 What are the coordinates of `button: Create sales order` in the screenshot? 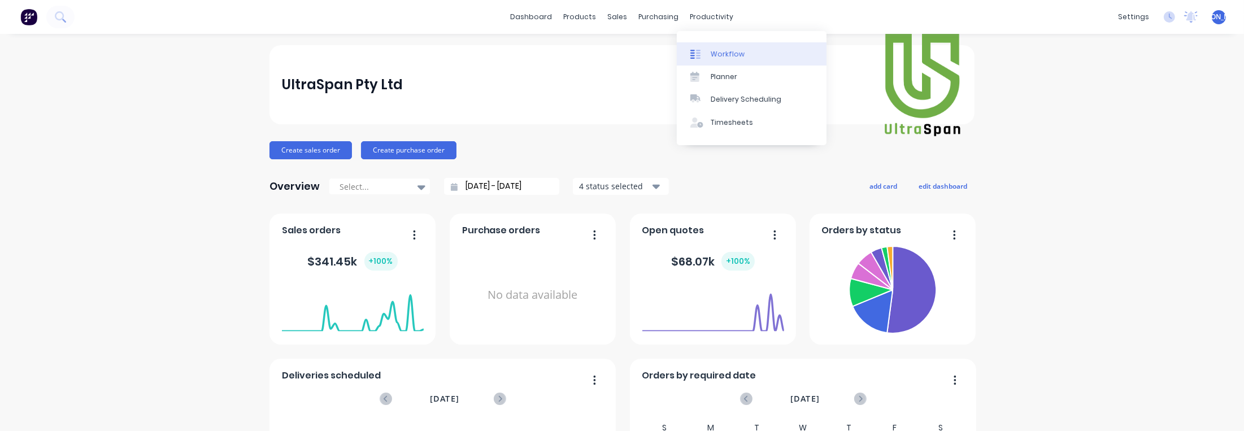 It's located at (311, 150).